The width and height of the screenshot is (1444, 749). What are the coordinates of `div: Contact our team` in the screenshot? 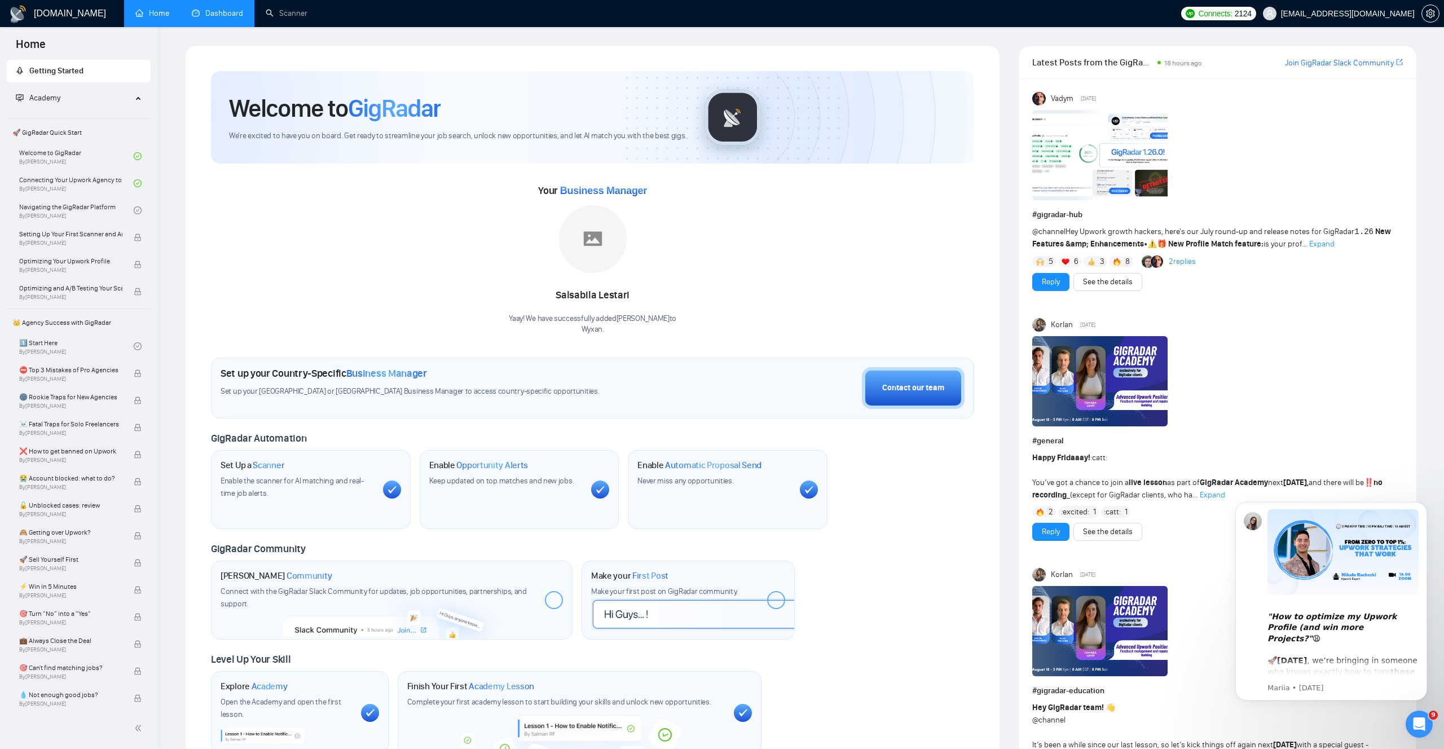 It's located at (913, 388).